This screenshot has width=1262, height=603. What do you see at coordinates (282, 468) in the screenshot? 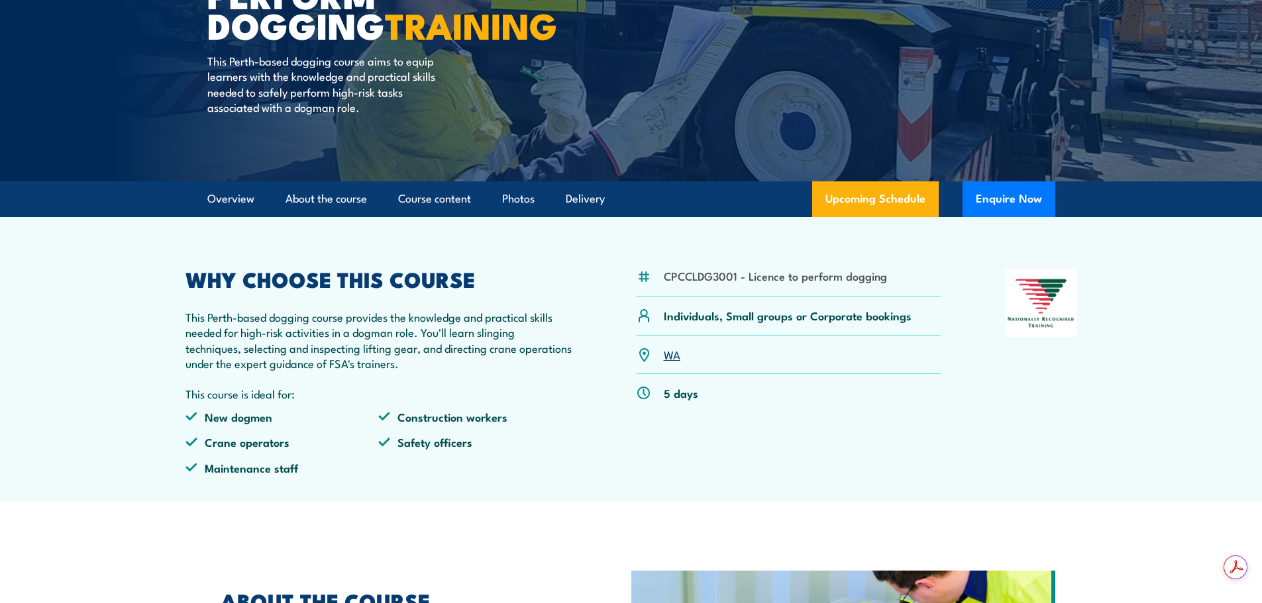
I see `li: Maintenance staff` at bounding box center [282, 468].